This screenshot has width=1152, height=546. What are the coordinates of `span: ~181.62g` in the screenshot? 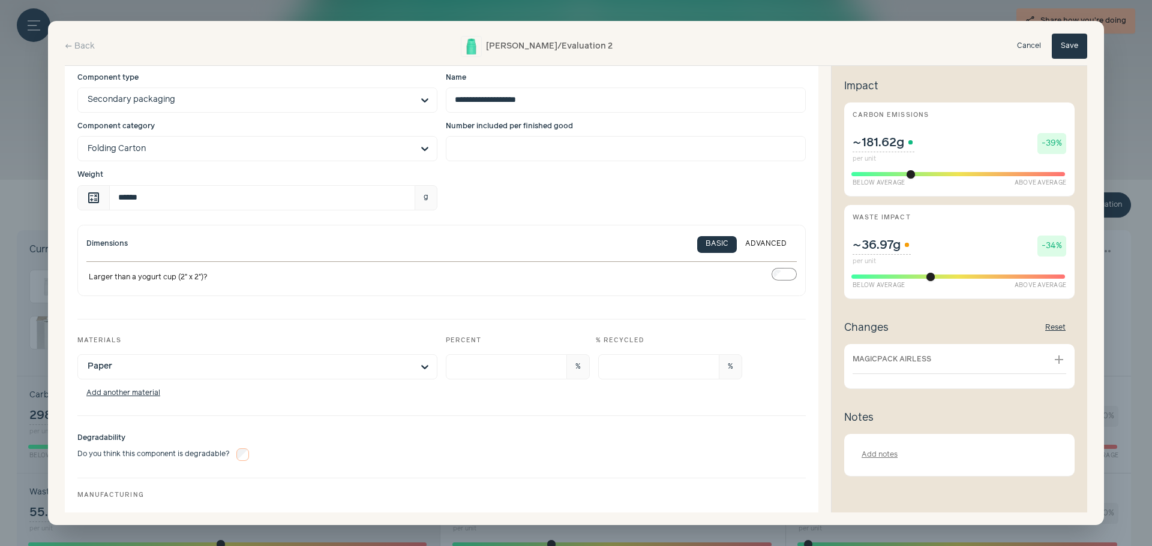 It's located at (883, 143).